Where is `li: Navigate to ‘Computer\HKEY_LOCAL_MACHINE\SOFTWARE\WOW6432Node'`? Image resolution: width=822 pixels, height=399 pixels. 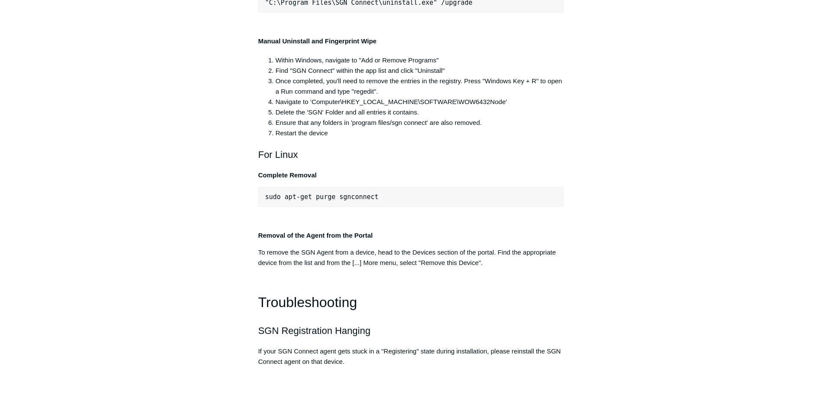 li: Navigate to ‘Computer\HKEY_LOCAL_MACHINE\SOFTWARE\WOW6432Node' is located at coordinates (420, 102).